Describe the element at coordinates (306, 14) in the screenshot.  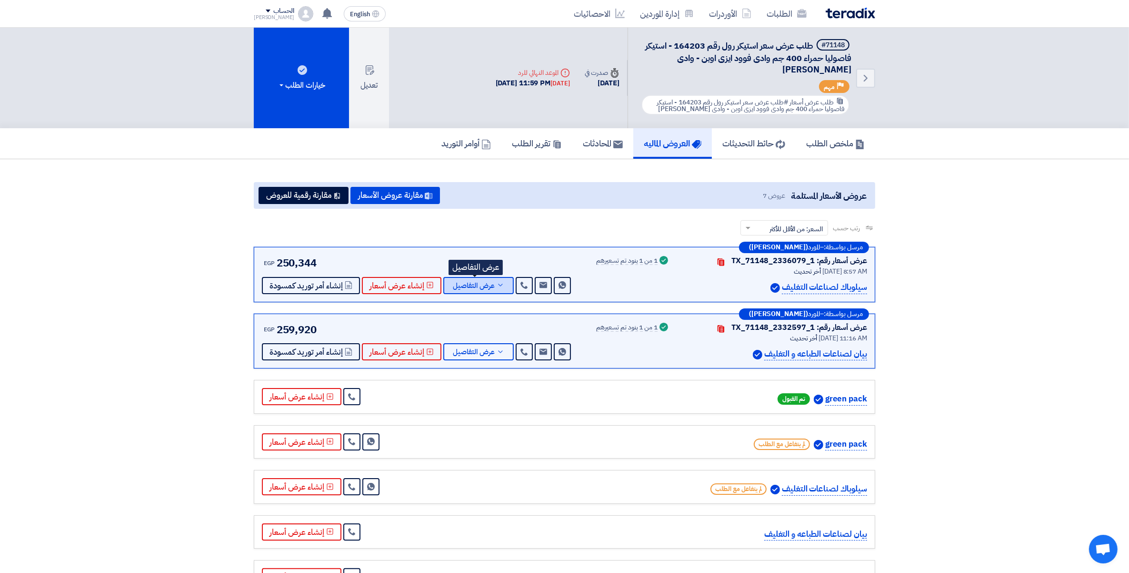
I see `img: profile_test.png` at that location.